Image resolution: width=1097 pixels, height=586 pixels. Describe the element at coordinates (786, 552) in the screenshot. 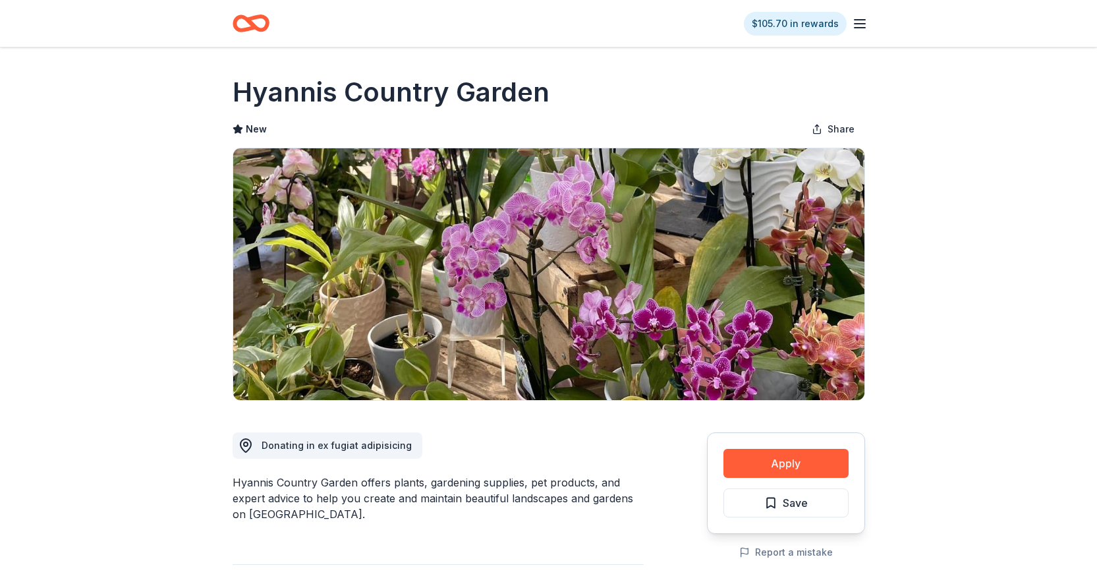

I see `button: Report a mistake` at that location.